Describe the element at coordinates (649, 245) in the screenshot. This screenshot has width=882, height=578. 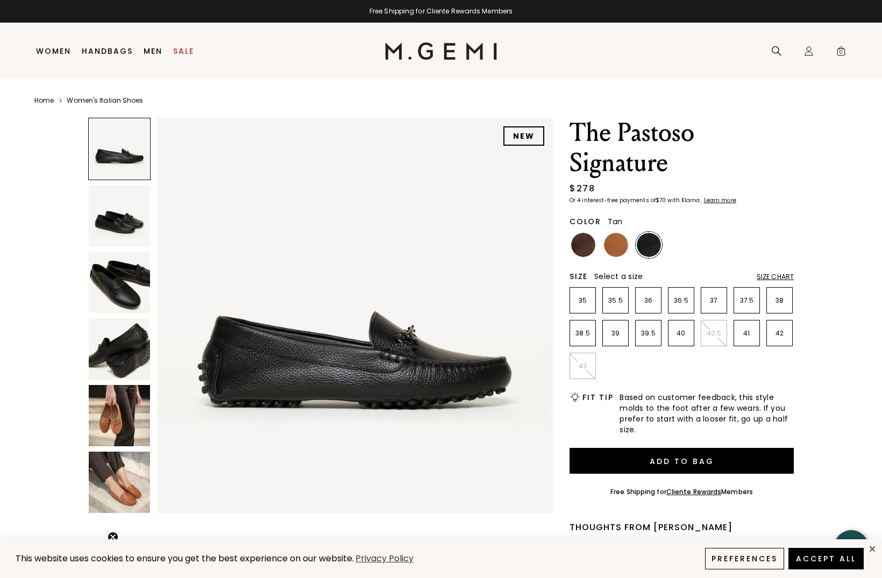
I see `img: Black` at that location.